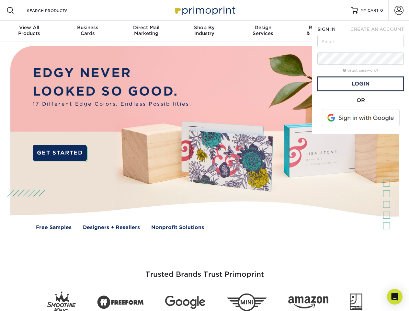  Describe the element at coordinates (205, 270) in the screenshot. I see `h3: Trusted Brands Trust Primoprint` at that location.